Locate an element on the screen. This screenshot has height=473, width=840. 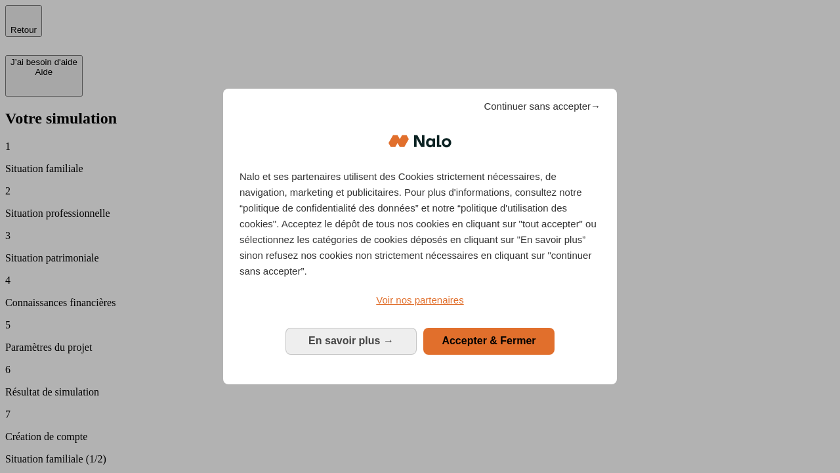
button: Accepter & Fermer: Accepter notre traitement des données et fermer is located at coordinates (489, 341).